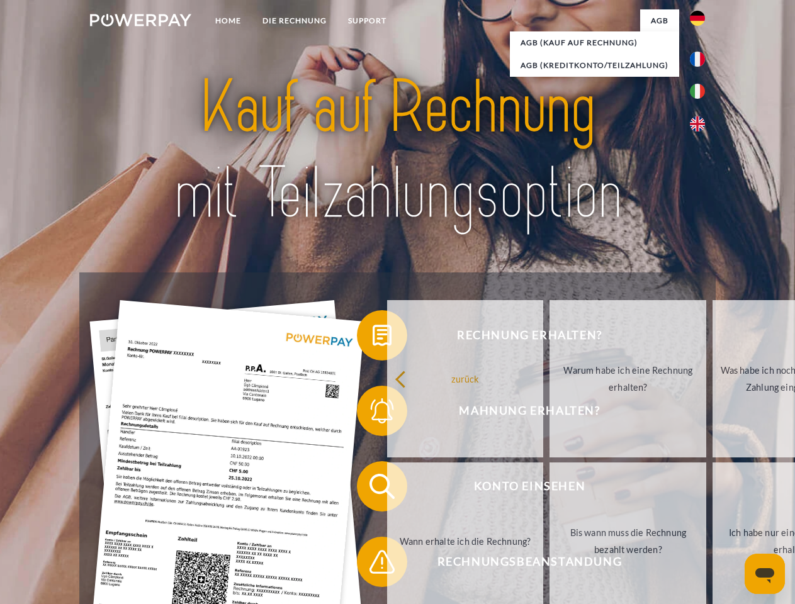  Describe the element at coordinates (594, 43) in the screenshot. I see `a: AGB (Kauf auf Rechnung)` at that location.